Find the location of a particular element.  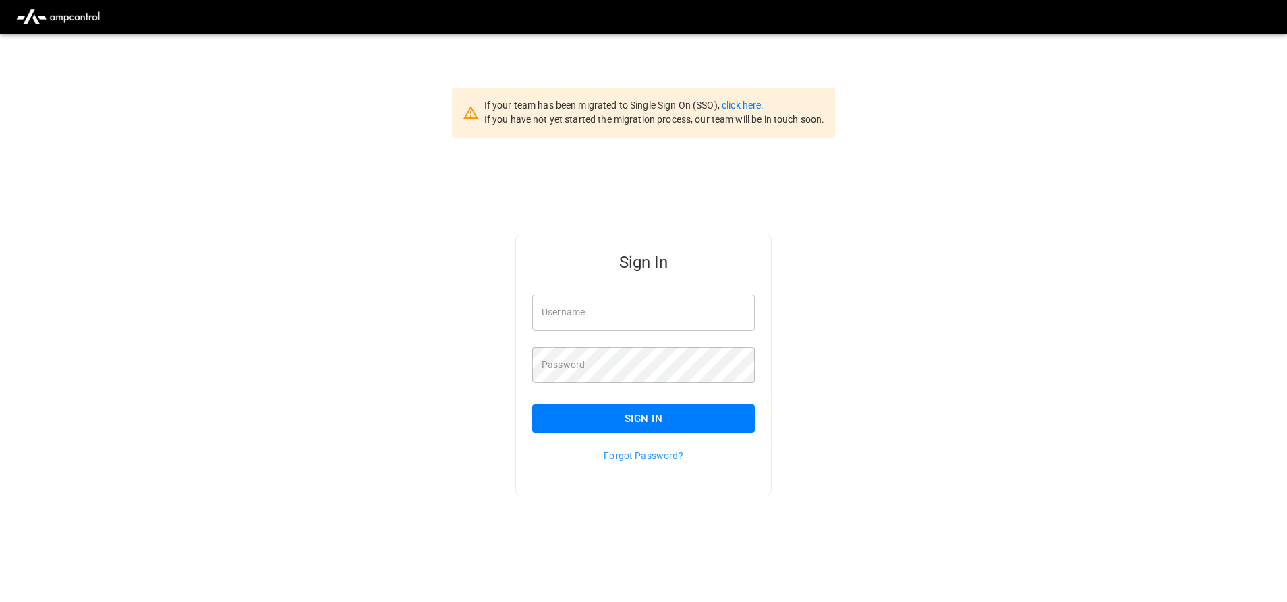

a: click here. is located at coordinates (743, 105).